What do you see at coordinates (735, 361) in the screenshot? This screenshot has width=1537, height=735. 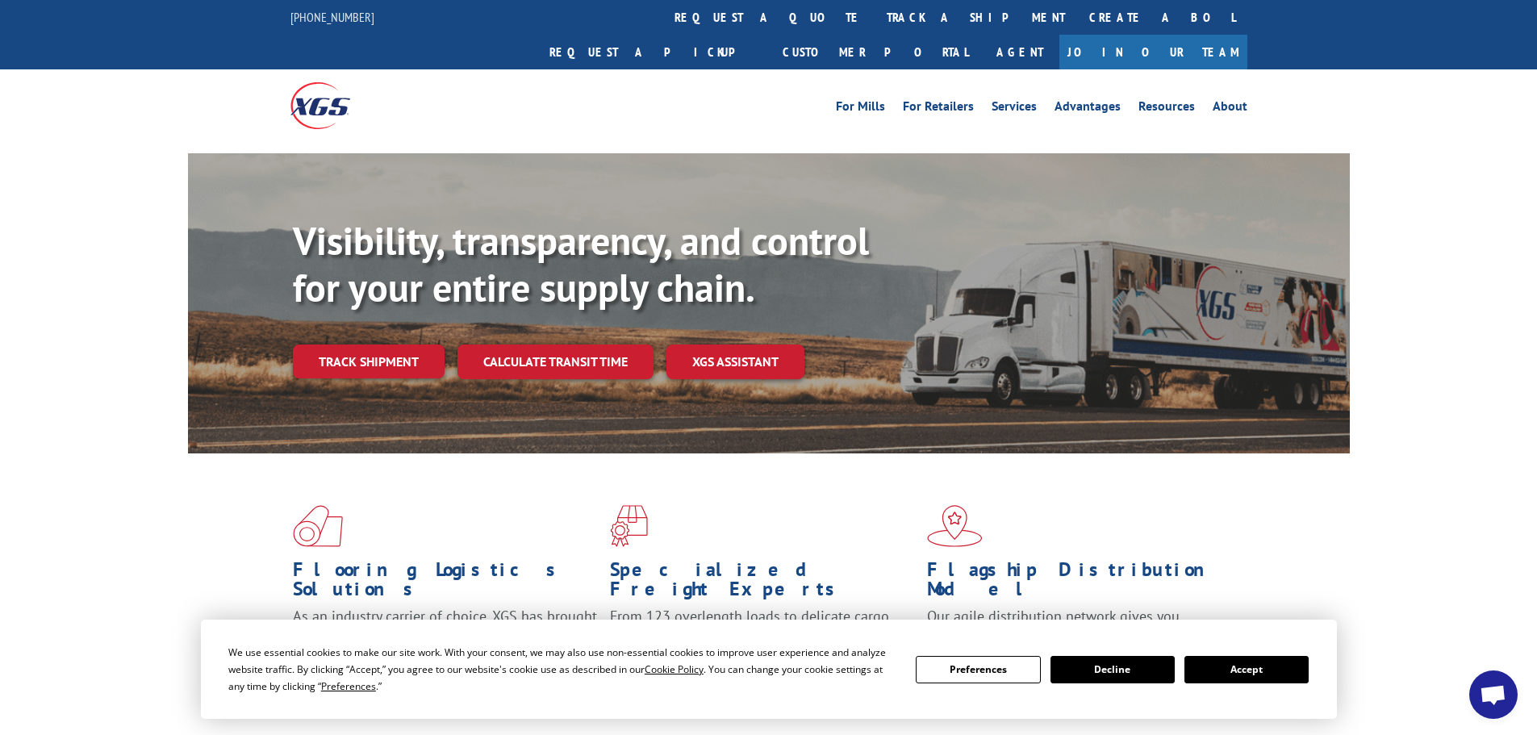 I see `a: XGS ASSISTANT` at bounding box center [735, 361].